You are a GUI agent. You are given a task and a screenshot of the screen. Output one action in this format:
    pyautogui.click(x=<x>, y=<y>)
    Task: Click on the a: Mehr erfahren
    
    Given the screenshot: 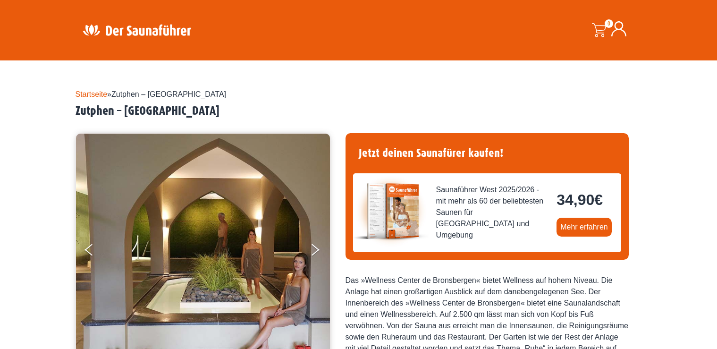 What is the action you would take?
    pyautogui.click(x=584, y=227)
    